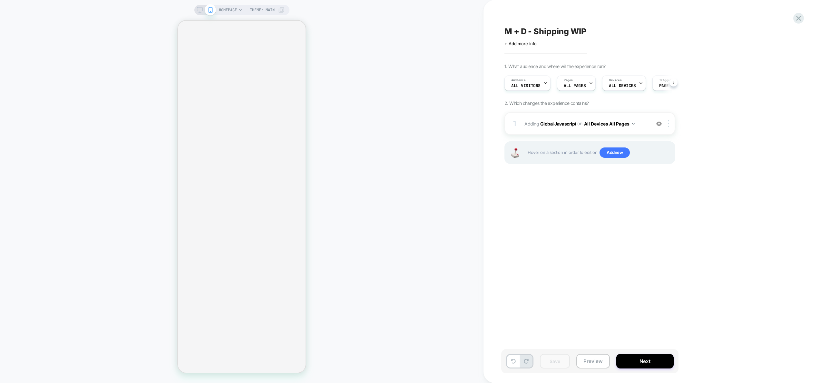  Describe the element at coordinates (615, 80) in the screenshot. I see `span: Devices` at that location.